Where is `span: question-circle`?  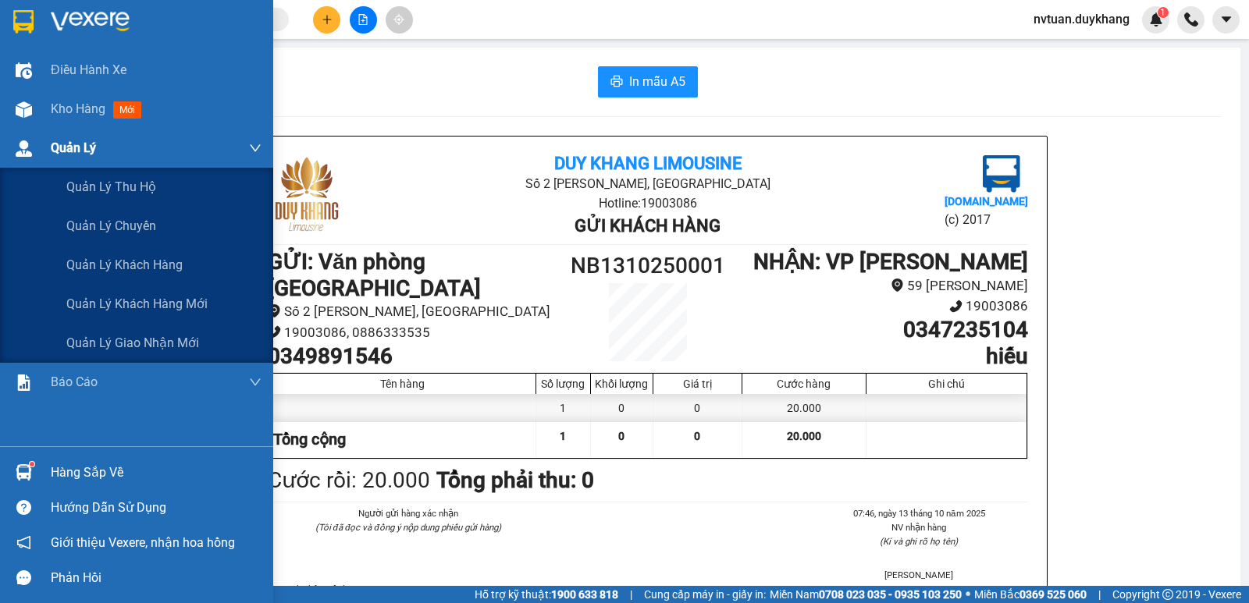
span: question-circle is located at coordinates (23, 507).